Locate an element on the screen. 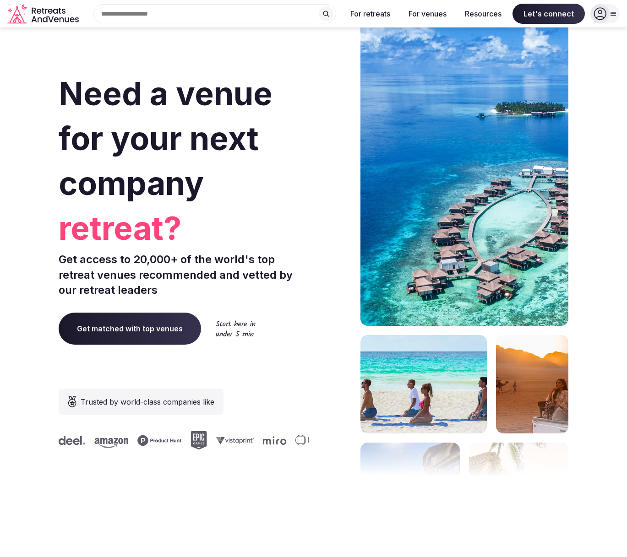 This screenshot has height=557, width=627. span: Need a venue for your next company is located at coordinates (165, 138).